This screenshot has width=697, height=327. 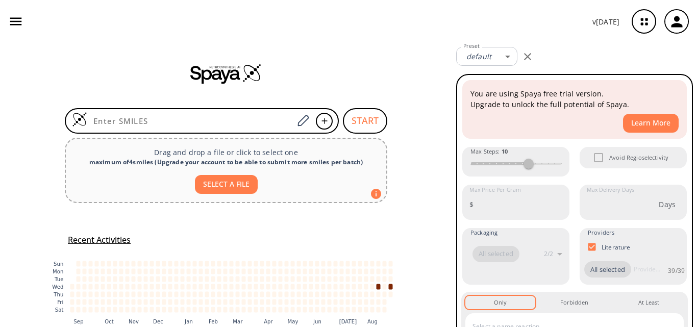 I want to click on p: Literature, so click(x=616, y=247).